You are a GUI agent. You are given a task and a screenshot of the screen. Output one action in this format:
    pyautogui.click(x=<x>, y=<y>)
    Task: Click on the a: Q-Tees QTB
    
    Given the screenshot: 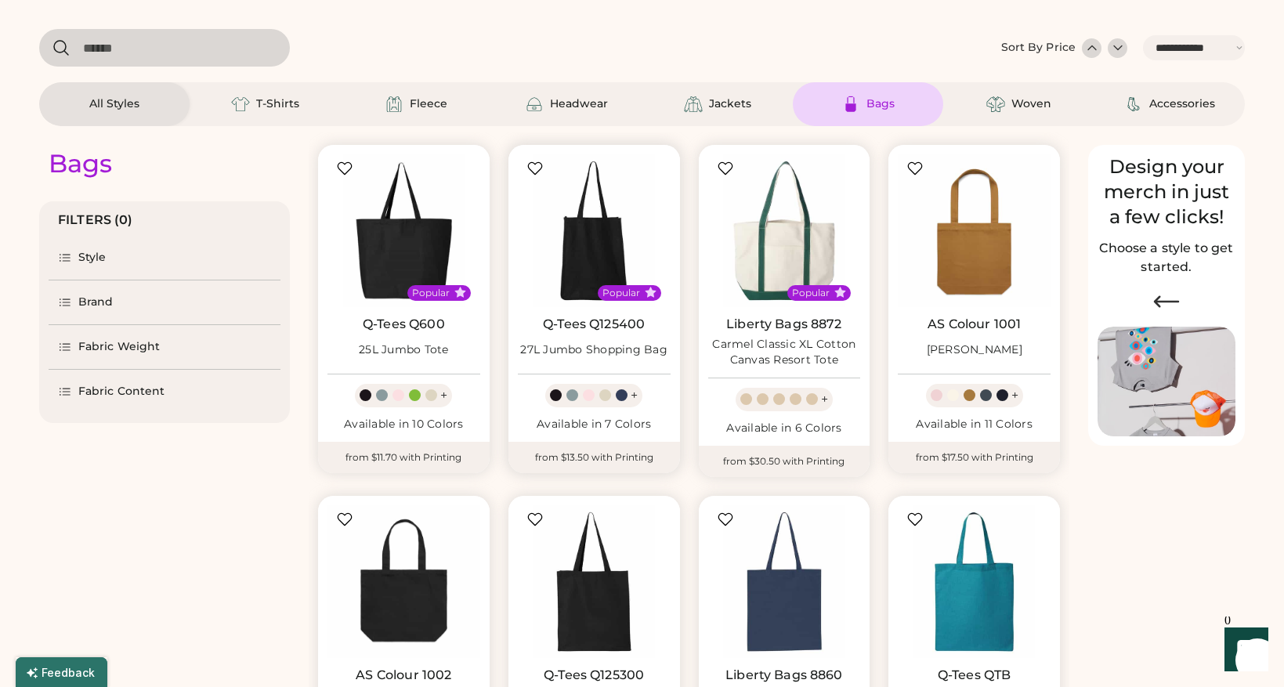 What is the action you would take?
    pyautogui.click(x=975, y=675)
    